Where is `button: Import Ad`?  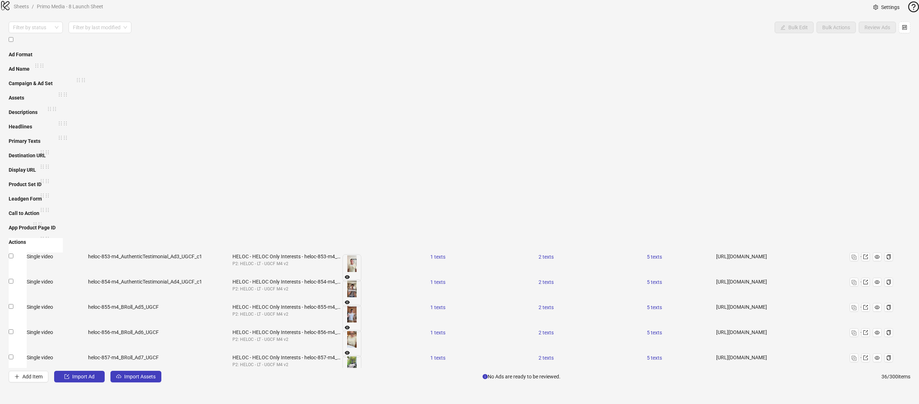 button: Import Ad is located at coordinates (79, 377).